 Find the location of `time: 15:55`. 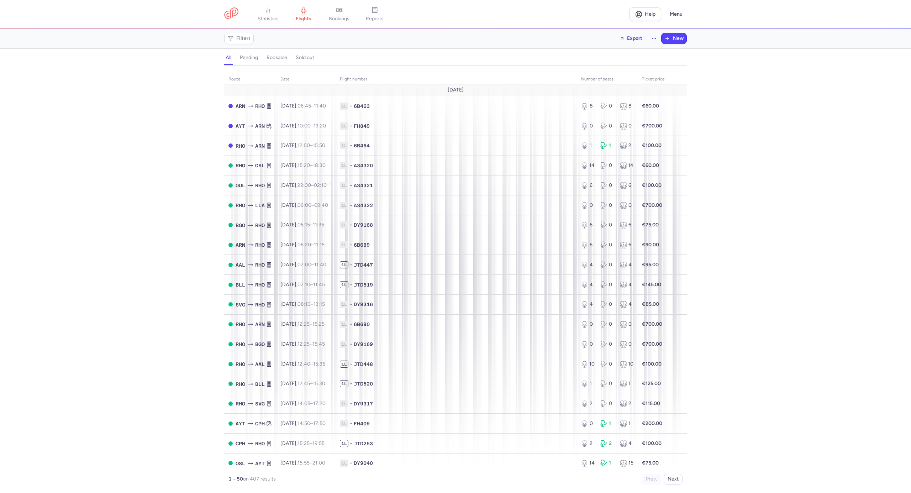

time: 15:55 is located at coordinates (303, 462).